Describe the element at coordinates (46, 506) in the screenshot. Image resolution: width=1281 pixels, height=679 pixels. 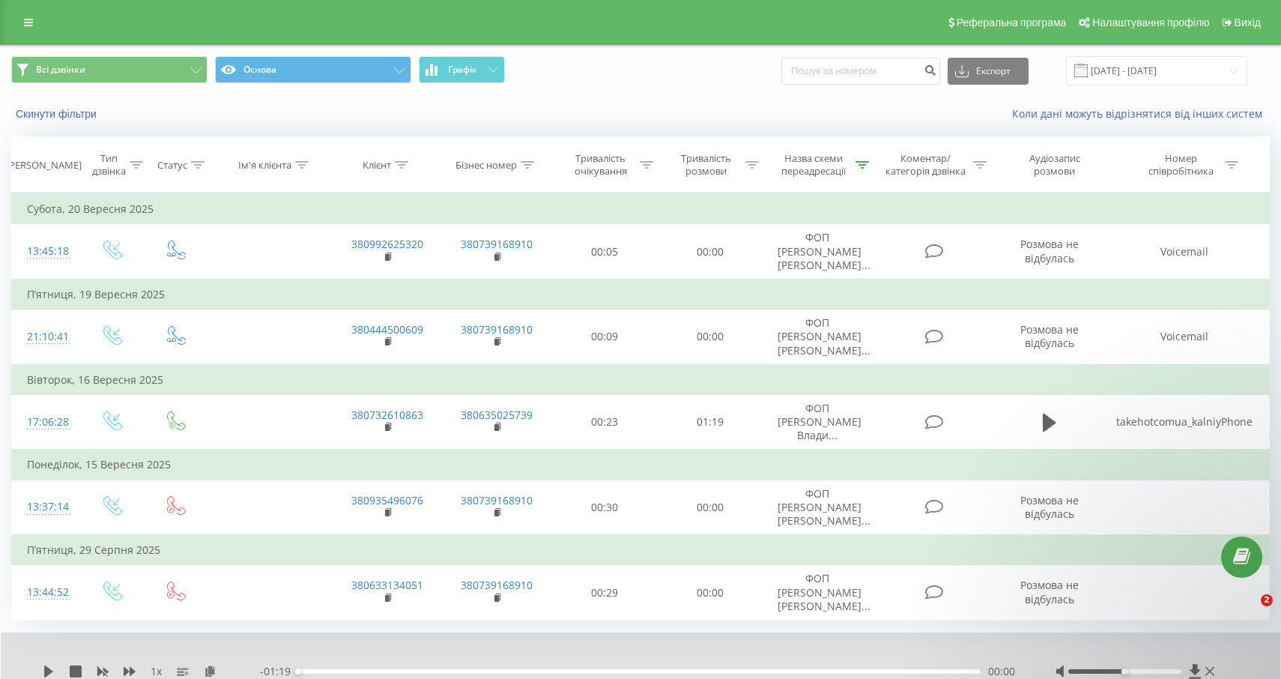
I see `div: 13:37:14` at that location.